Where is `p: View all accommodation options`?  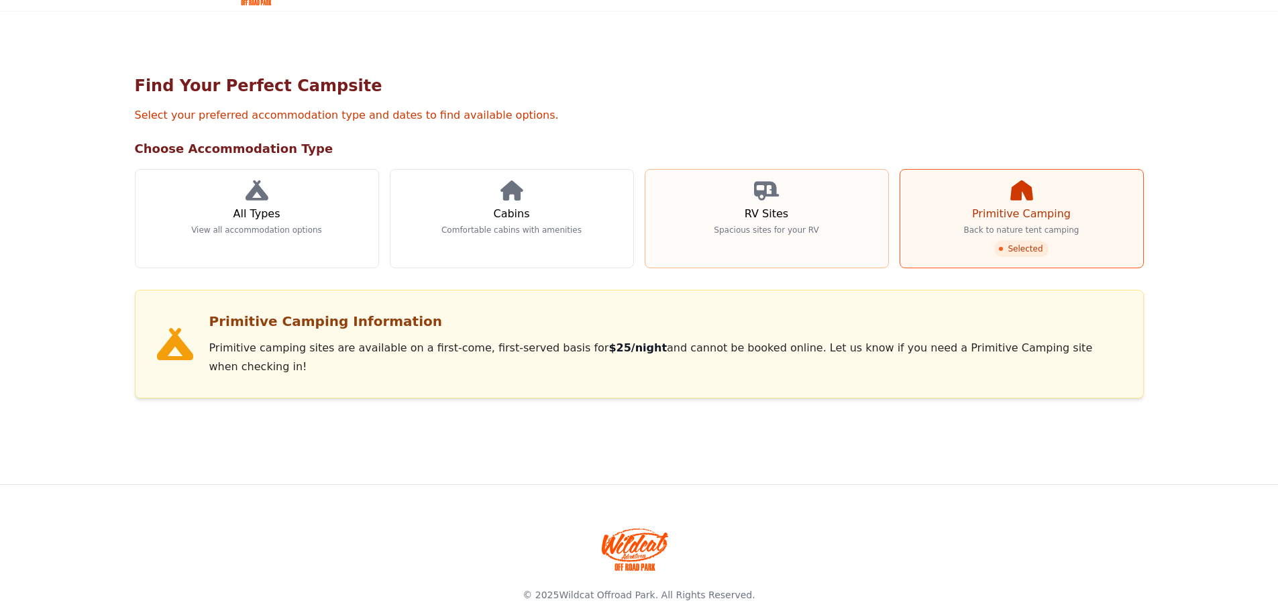 p: View all accommodation options is located at coordinates (256, 230).